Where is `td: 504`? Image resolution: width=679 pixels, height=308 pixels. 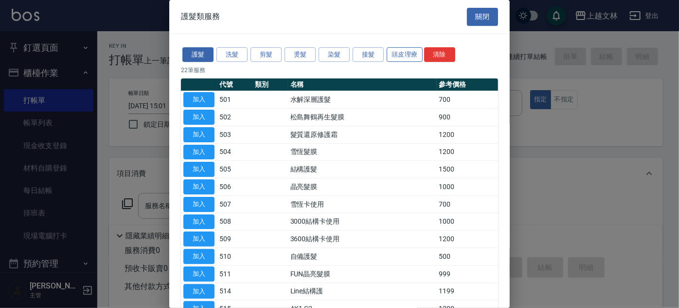
td: 504 is located at coordinates (235, 152).